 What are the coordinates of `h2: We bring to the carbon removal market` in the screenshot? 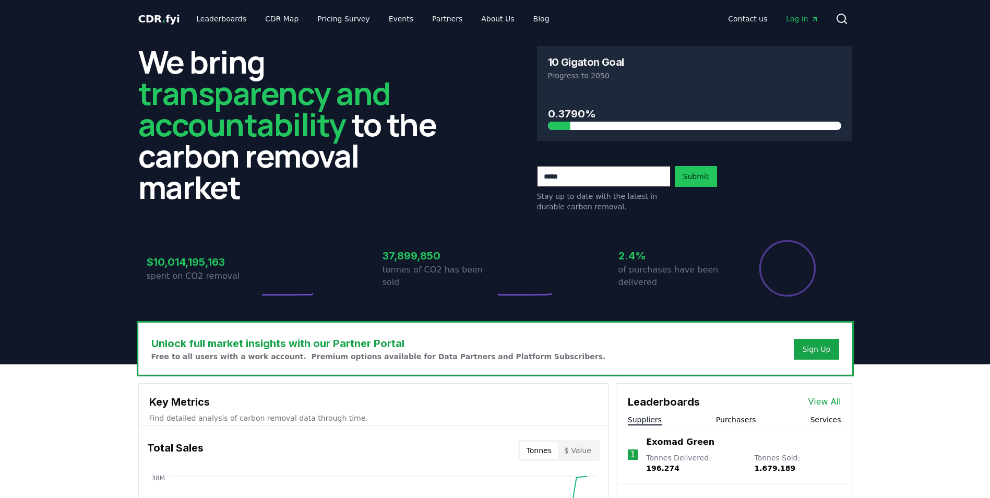 It's located at (296, 124).